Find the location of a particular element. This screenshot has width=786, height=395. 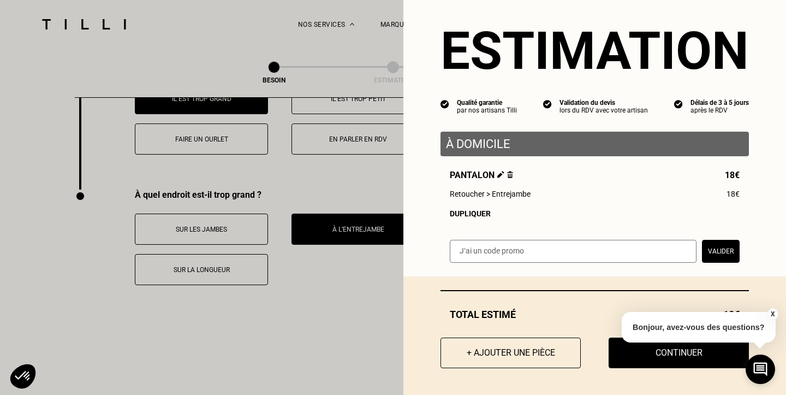

div: après le RDV is located at coordinates (720, 110).